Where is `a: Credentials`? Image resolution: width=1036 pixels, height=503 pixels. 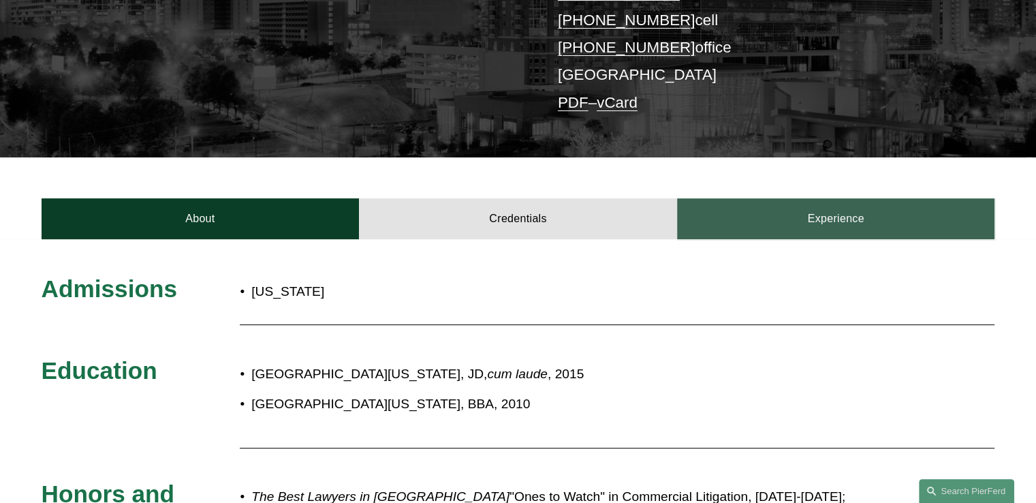 a: Credentials is located at coordinates (518, 219).